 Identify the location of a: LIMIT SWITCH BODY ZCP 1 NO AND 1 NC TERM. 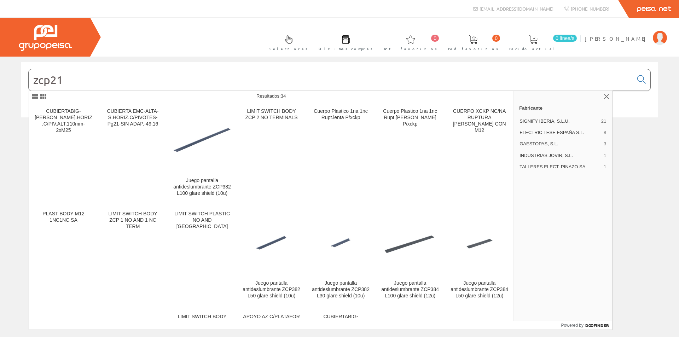
(133, 256).